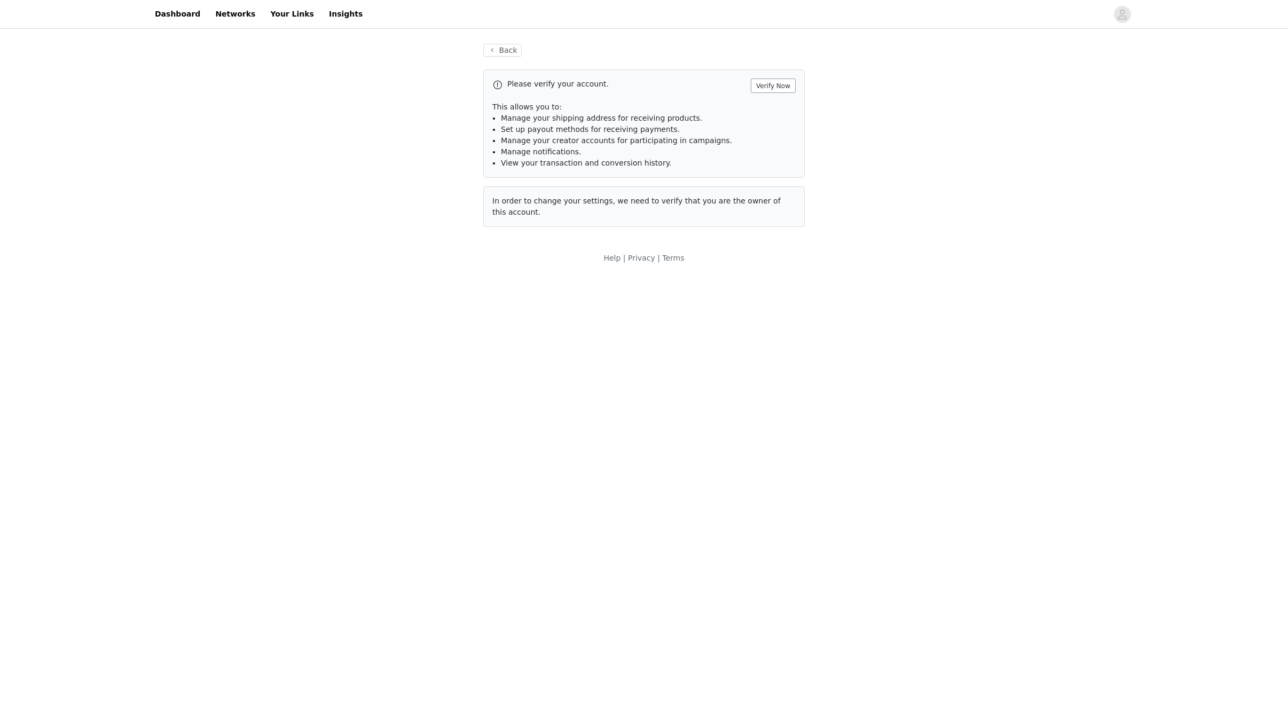 This screenshot has height=713, width=1288. Describe the element at coordinates (612, 258) in the screenshot. I see `a: Help` at that location.